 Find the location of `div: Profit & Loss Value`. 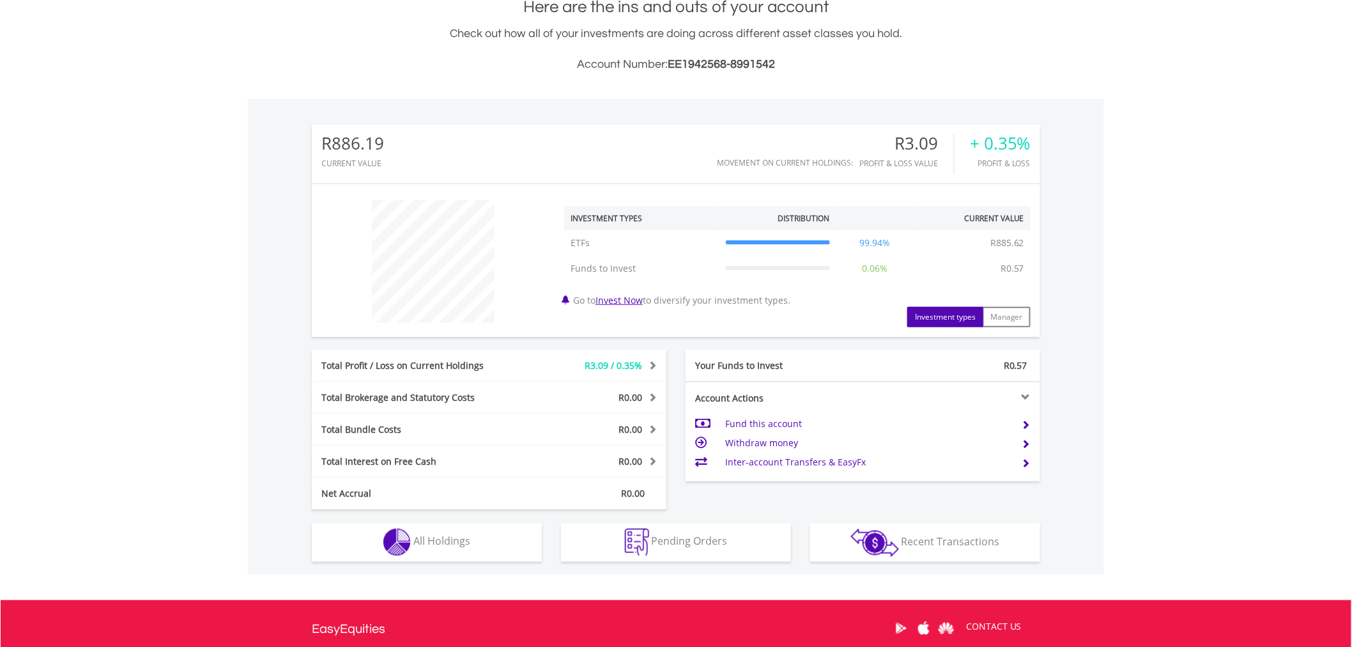

div: Profit & Loss Value is located at coordinates (907, 163).